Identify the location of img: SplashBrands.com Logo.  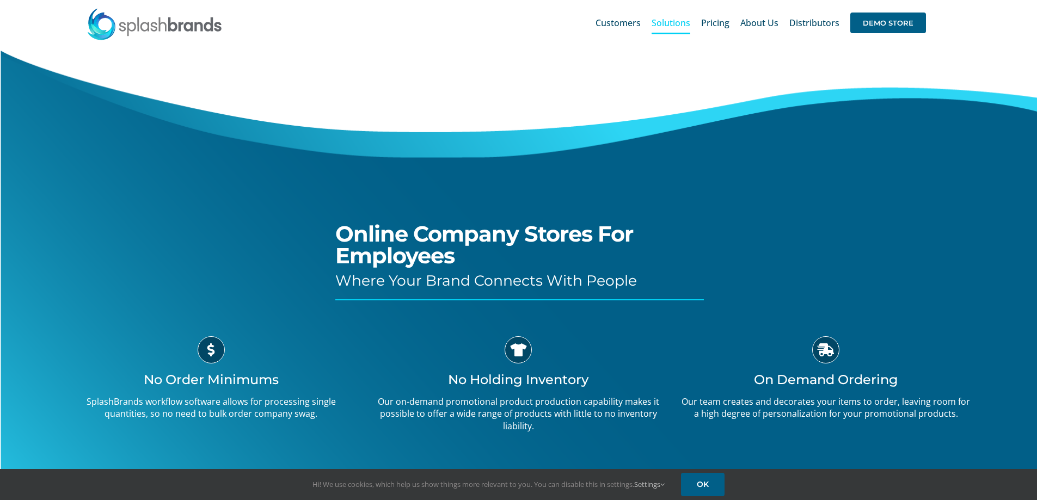
(155, 24).